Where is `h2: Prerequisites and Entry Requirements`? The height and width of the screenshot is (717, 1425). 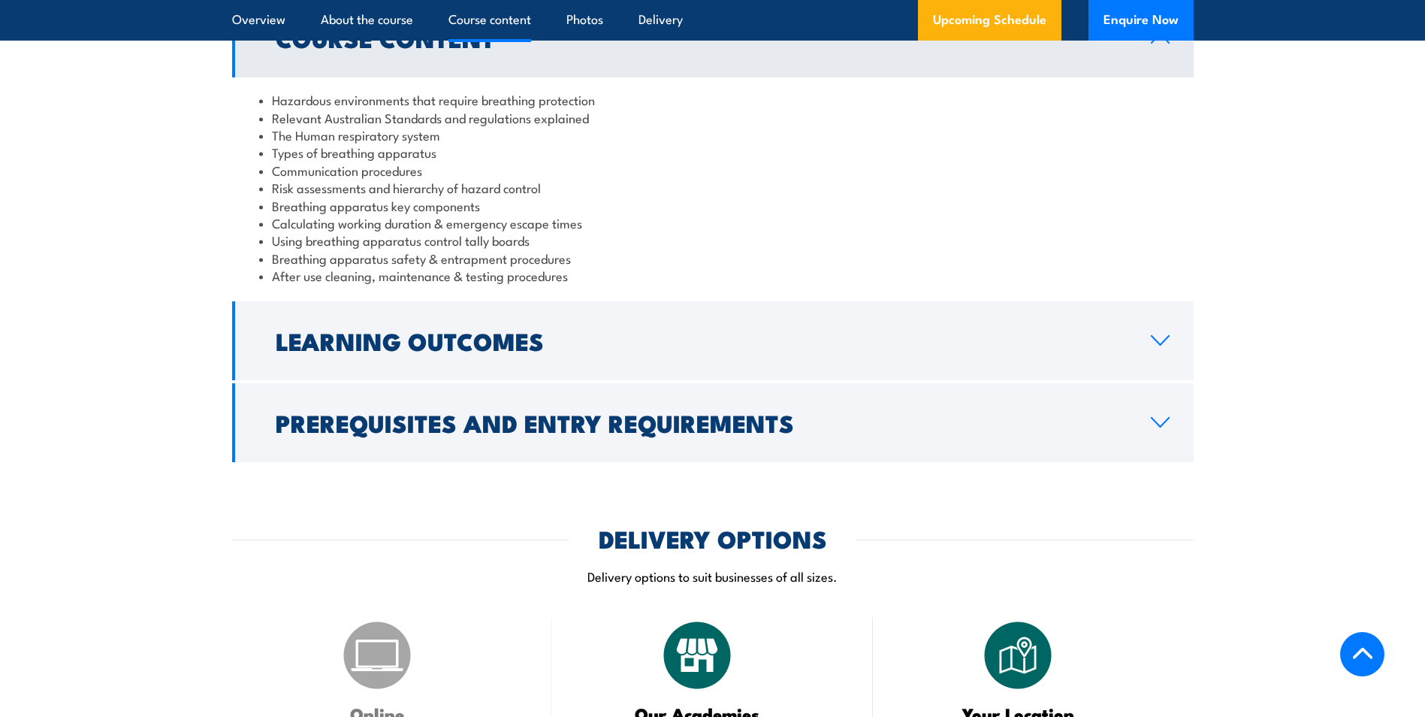
h2: Prerequisites and Entry Requirements is located at coordinates (701, 422).